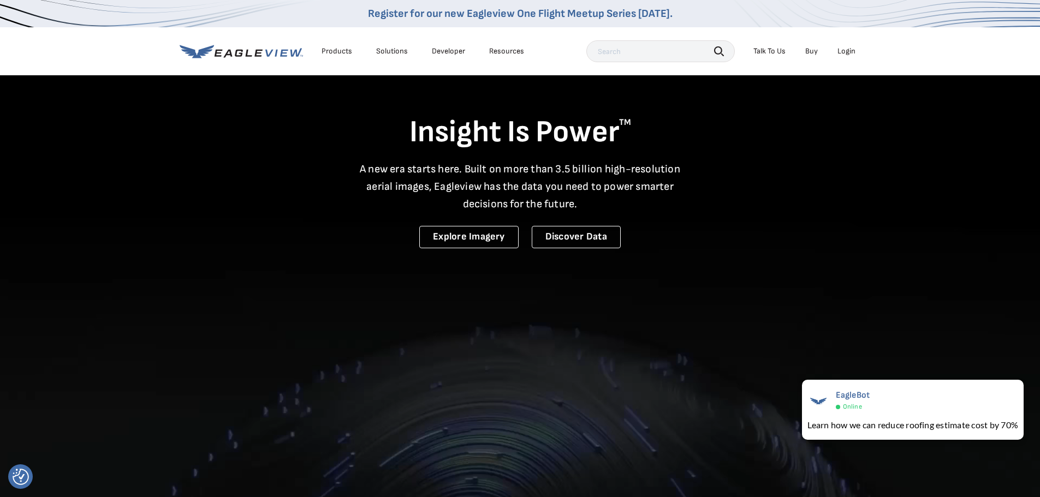 This screenshot has height=497, width=1040. Describe the element at coordinates (520, 133) in the screenshot. I see `h1: Insight Is Power` at that location.